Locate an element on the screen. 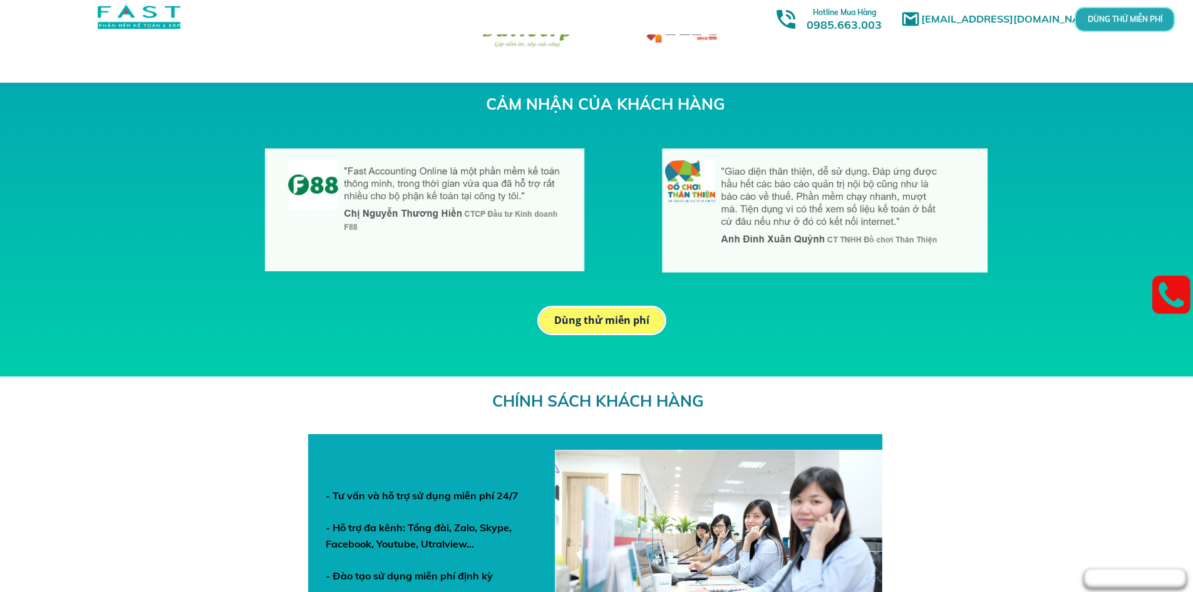 The image size is (1193, 592). p: DÙNG THỬ MIỄN PHÍ is located at coordinates (1125, 19).